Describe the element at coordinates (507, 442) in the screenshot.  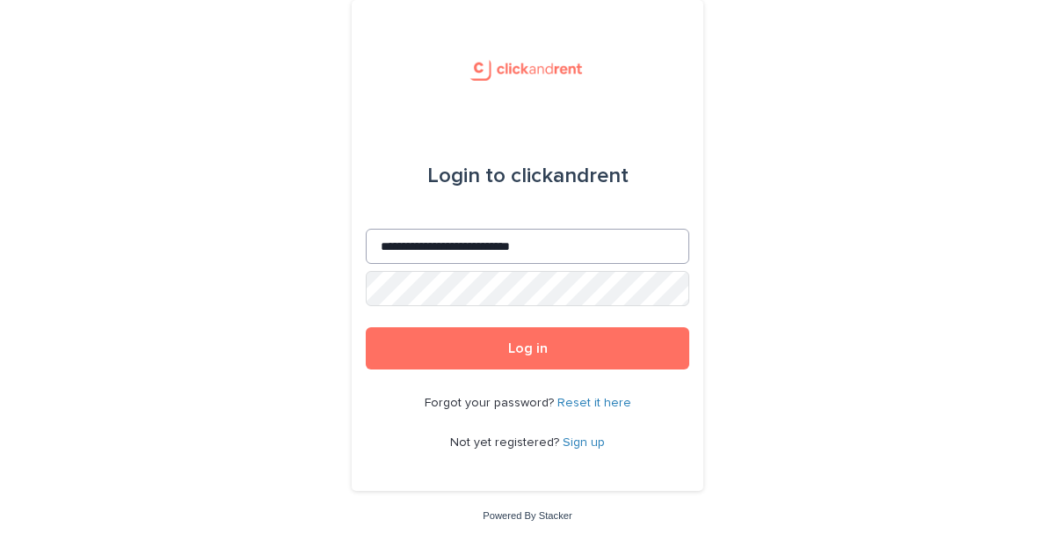
I see `span: Not yet registered?` at that location.